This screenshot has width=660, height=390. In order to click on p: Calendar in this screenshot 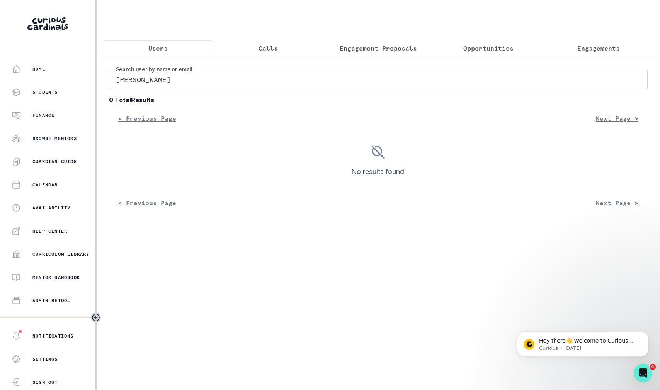, I will do `click(45, 185)`.